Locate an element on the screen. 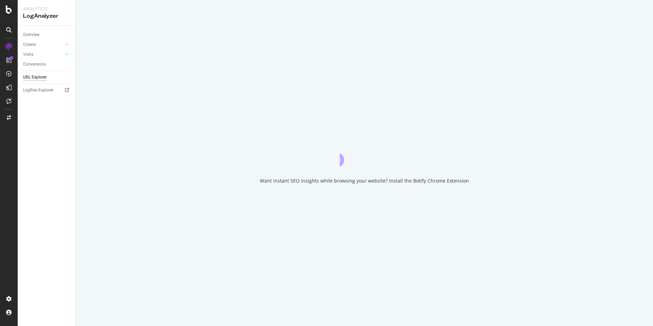 The image size is (653, 326). a: URL Explorer is located at coordinates (47, 77).